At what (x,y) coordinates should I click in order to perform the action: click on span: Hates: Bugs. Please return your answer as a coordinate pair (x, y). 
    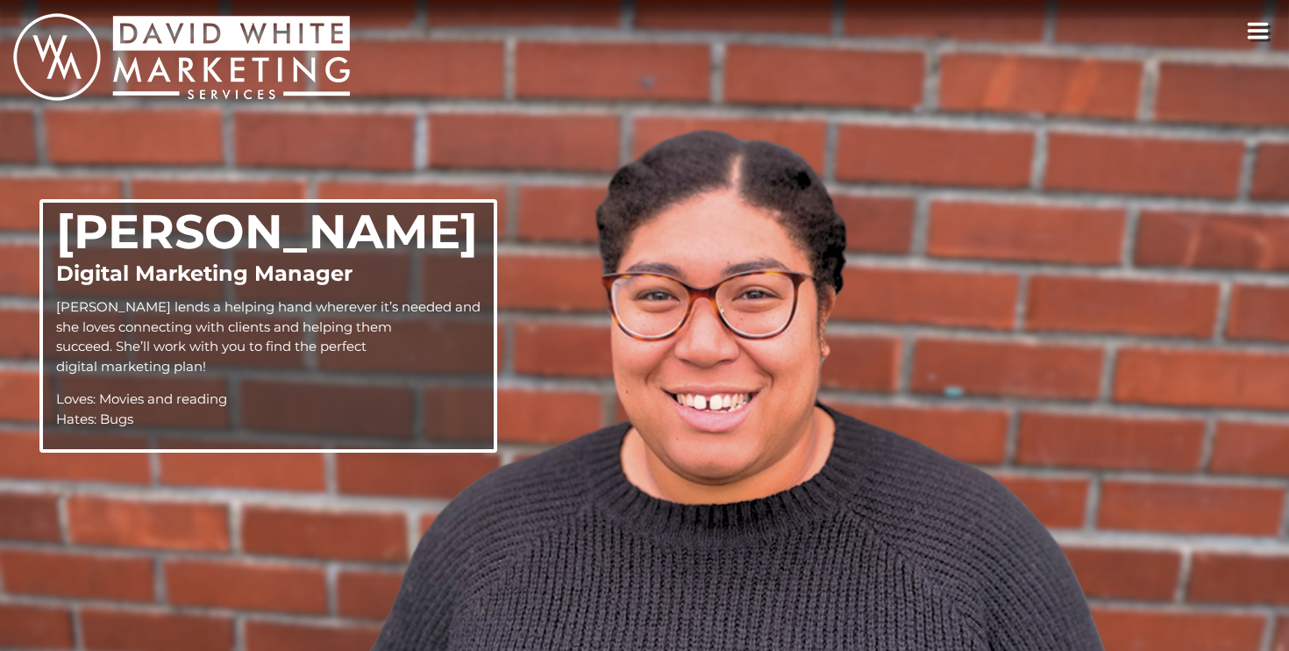
    Looking at the image, I should click on (95, 418).